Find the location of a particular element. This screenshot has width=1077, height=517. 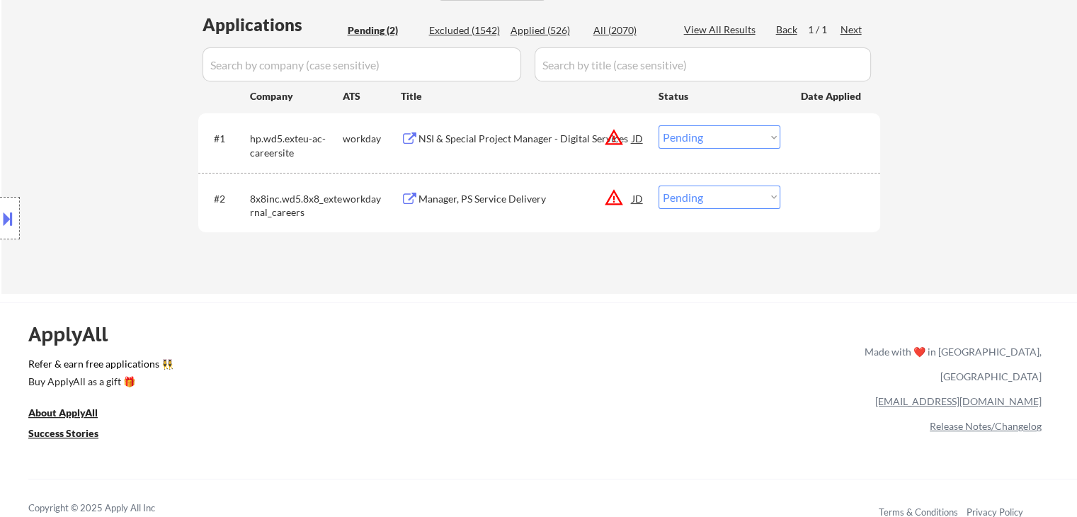

a: Success Stories is located at coordinates (73, 434).